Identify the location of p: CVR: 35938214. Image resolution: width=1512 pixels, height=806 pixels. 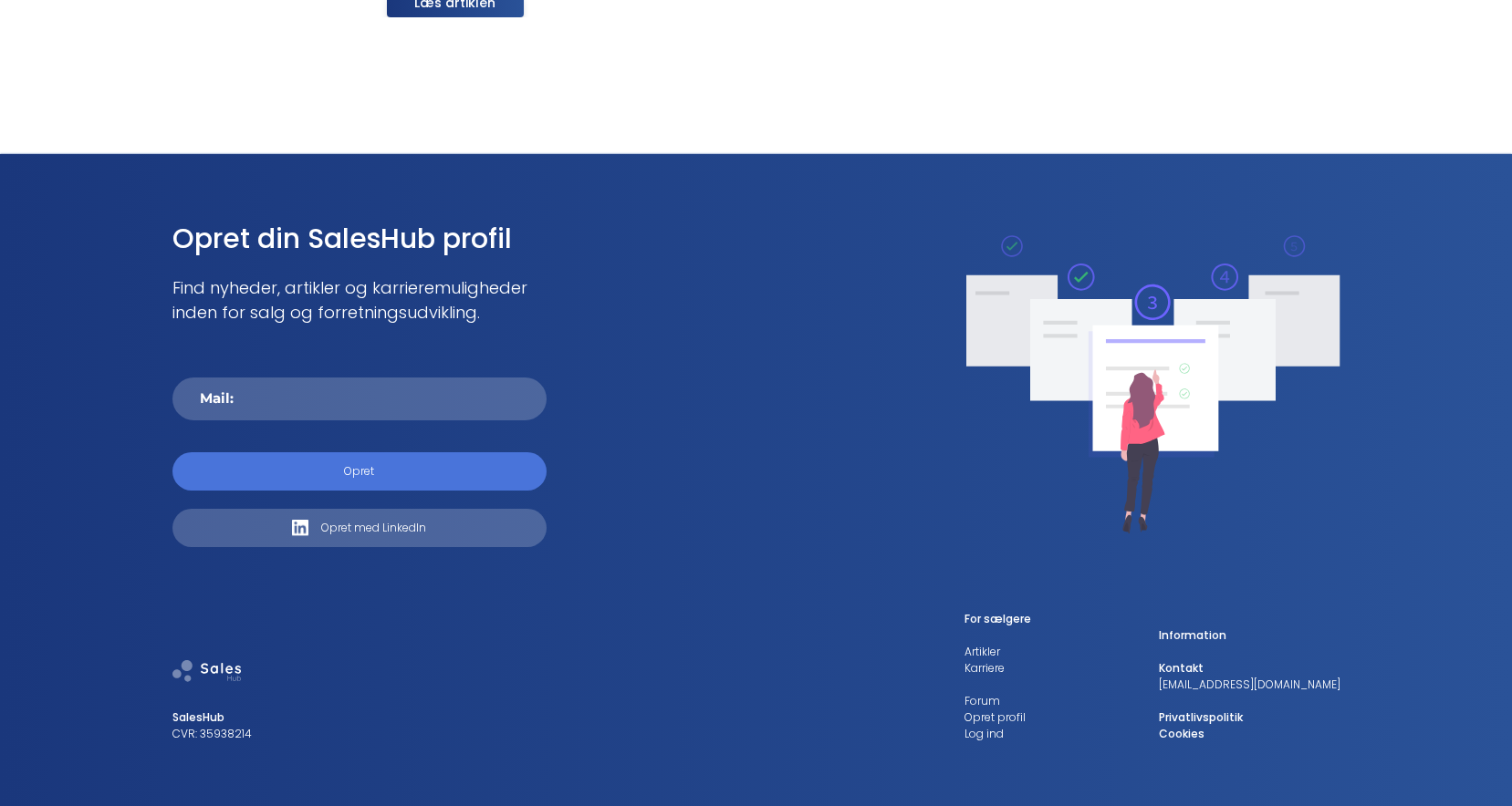
(263, 734).